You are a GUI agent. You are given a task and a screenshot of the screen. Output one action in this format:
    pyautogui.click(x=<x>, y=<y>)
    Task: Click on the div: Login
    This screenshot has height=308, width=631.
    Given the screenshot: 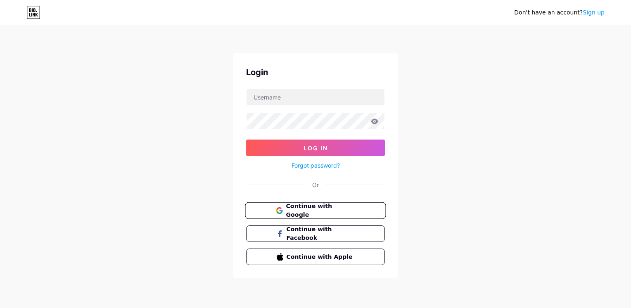 What is the action you would take?
    pyautogui.click(x=316, y=72)
    